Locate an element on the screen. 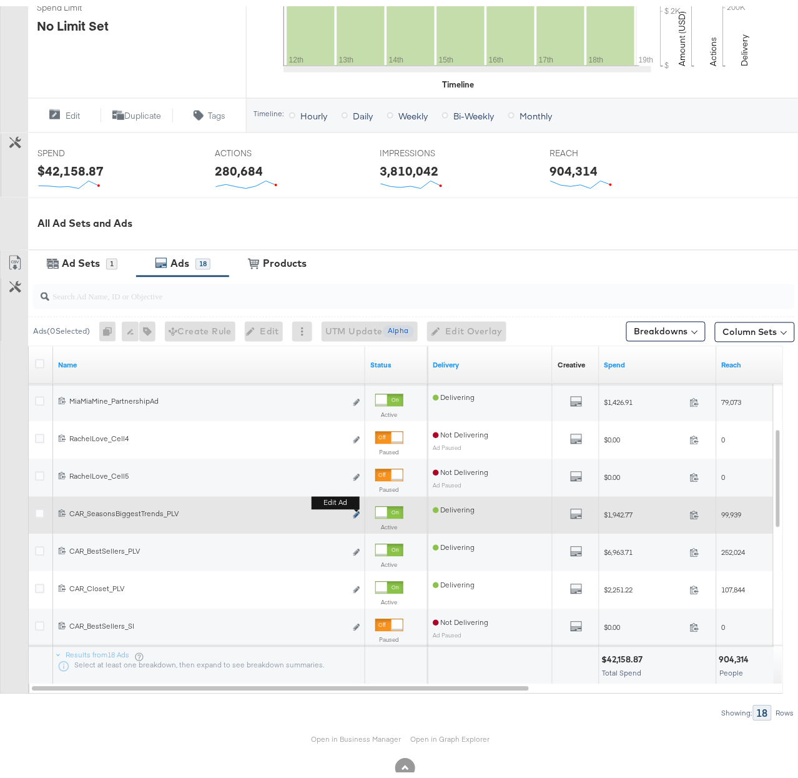 This screenshot has height=778, width=798. span: 107,844 is located at coordinates (734, 583).